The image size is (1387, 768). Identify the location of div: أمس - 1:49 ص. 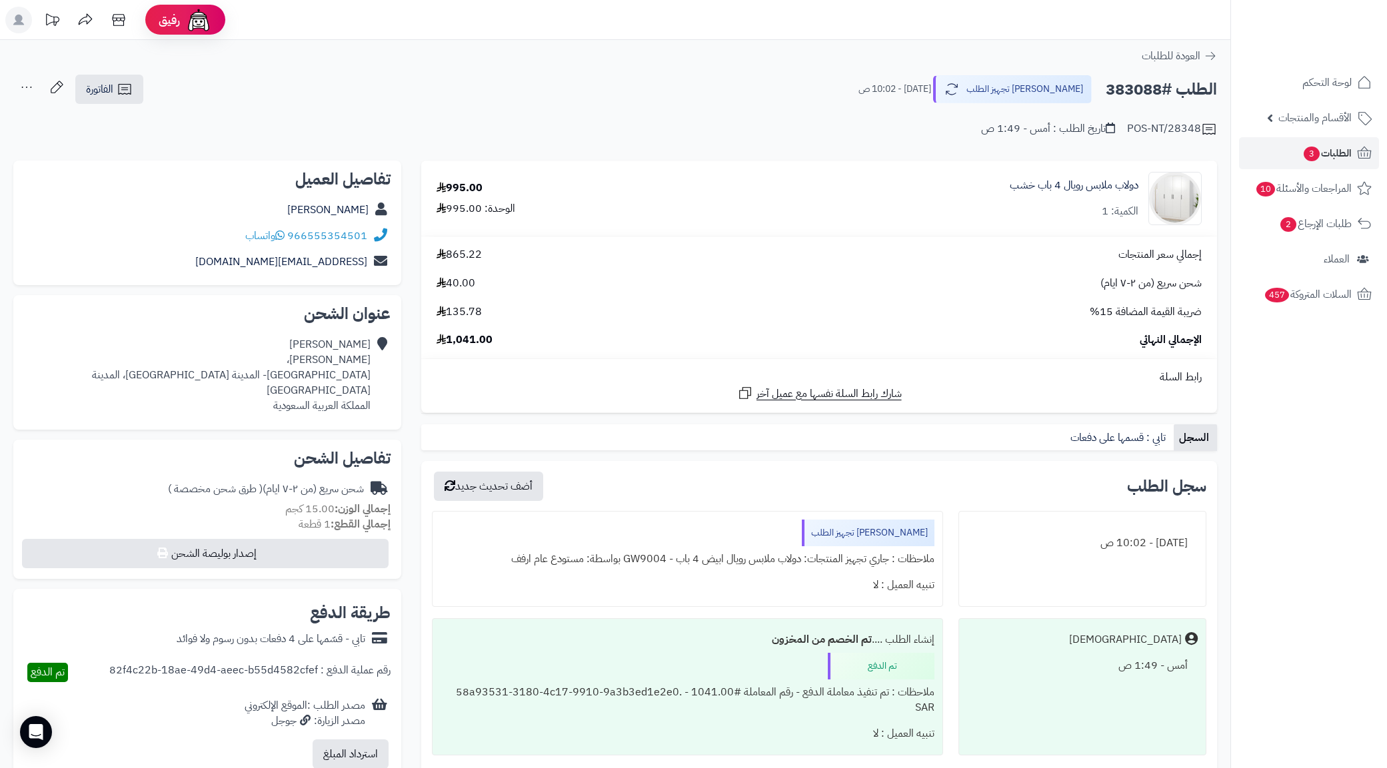
(1082, 666).